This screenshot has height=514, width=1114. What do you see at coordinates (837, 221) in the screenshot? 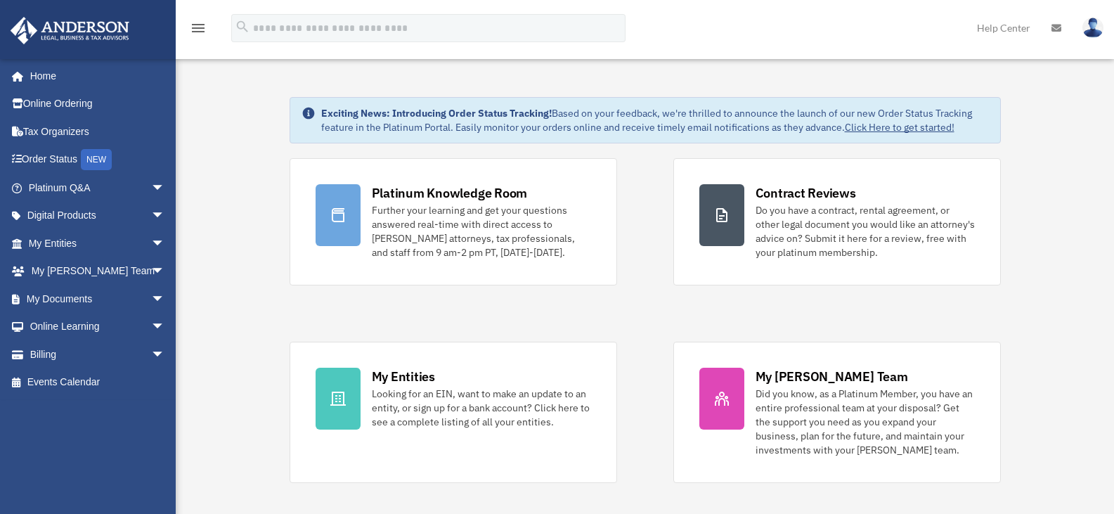
I see `a: Contract Reviews Do you have a contract, rental agreement, or other legal document you would like...` at bounding box center [837, 221].